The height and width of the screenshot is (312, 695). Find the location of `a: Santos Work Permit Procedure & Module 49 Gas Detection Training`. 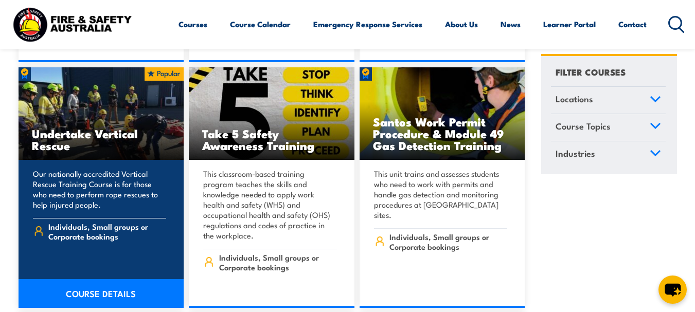

a: Santos Work Permit Procedure & Module 49 Gas Detection Training is located at coordinates (443, 114).